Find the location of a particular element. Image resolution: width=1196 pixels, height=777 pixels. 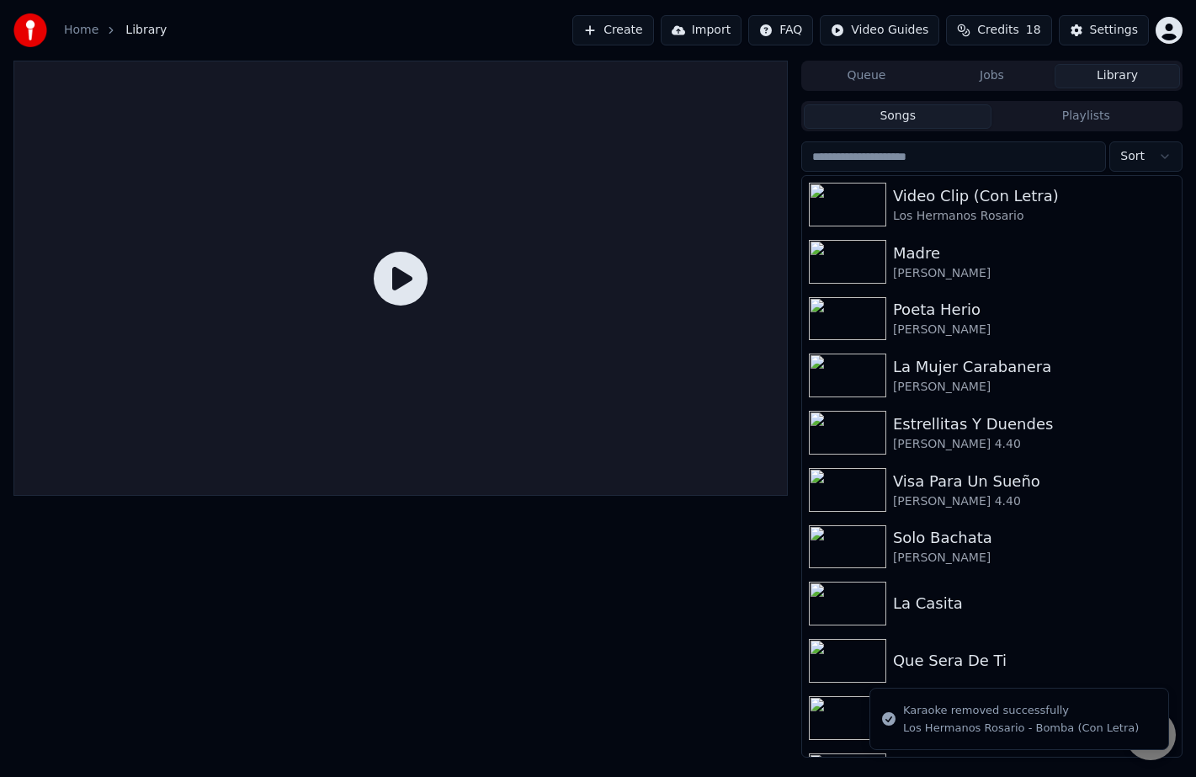

button: Playlists is located at coordinates (1085, 116).